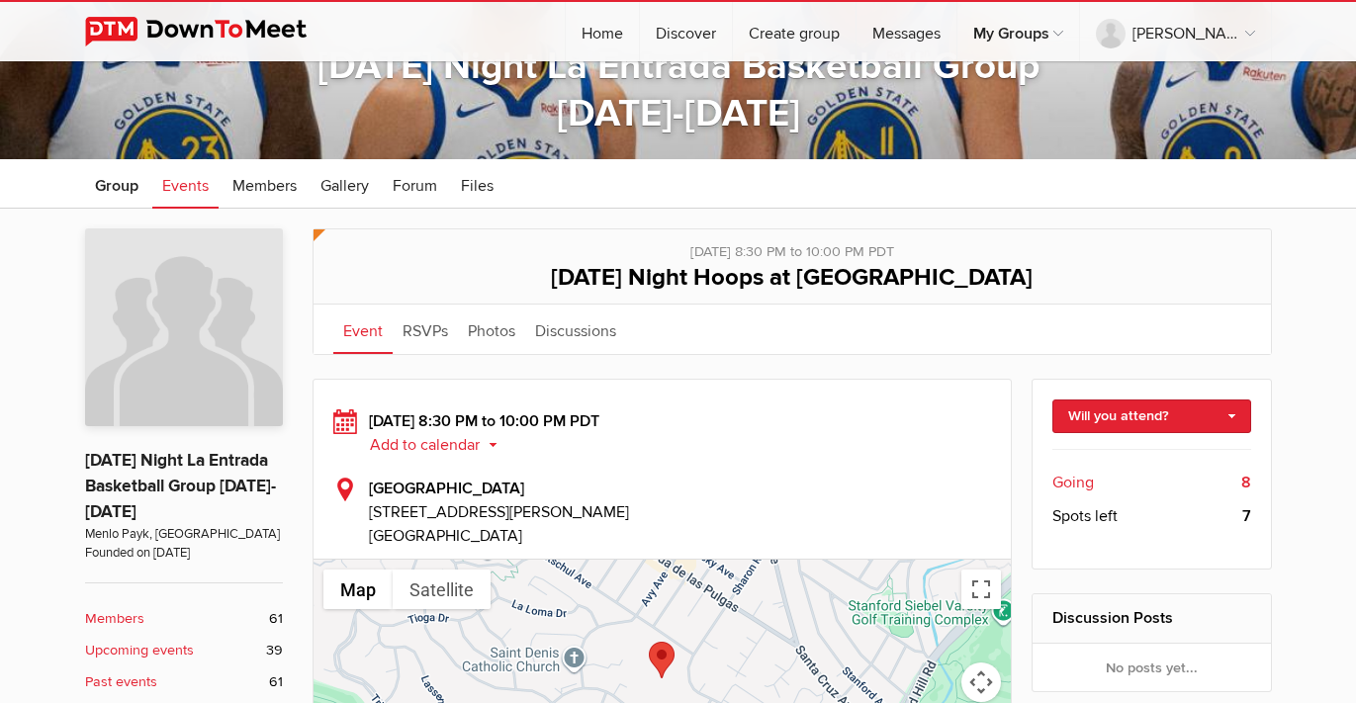 This screenshot has height=703, width=1356. What do you see at coordinates (477, 186) in the screenshot?
I see `span: Files` at bounding box center [477, 186].